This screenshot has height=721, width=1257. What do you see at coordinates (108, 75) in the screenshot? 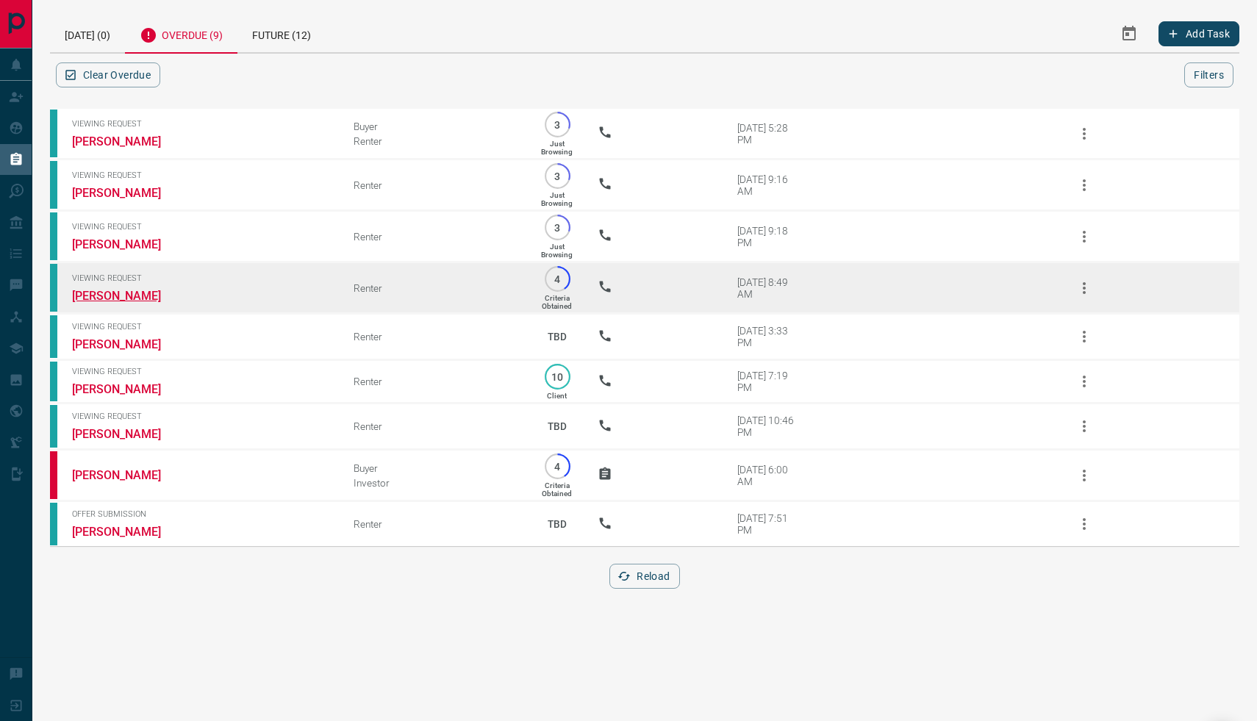
I see `button: Clear Overdue` at bounding box center [108, 75].